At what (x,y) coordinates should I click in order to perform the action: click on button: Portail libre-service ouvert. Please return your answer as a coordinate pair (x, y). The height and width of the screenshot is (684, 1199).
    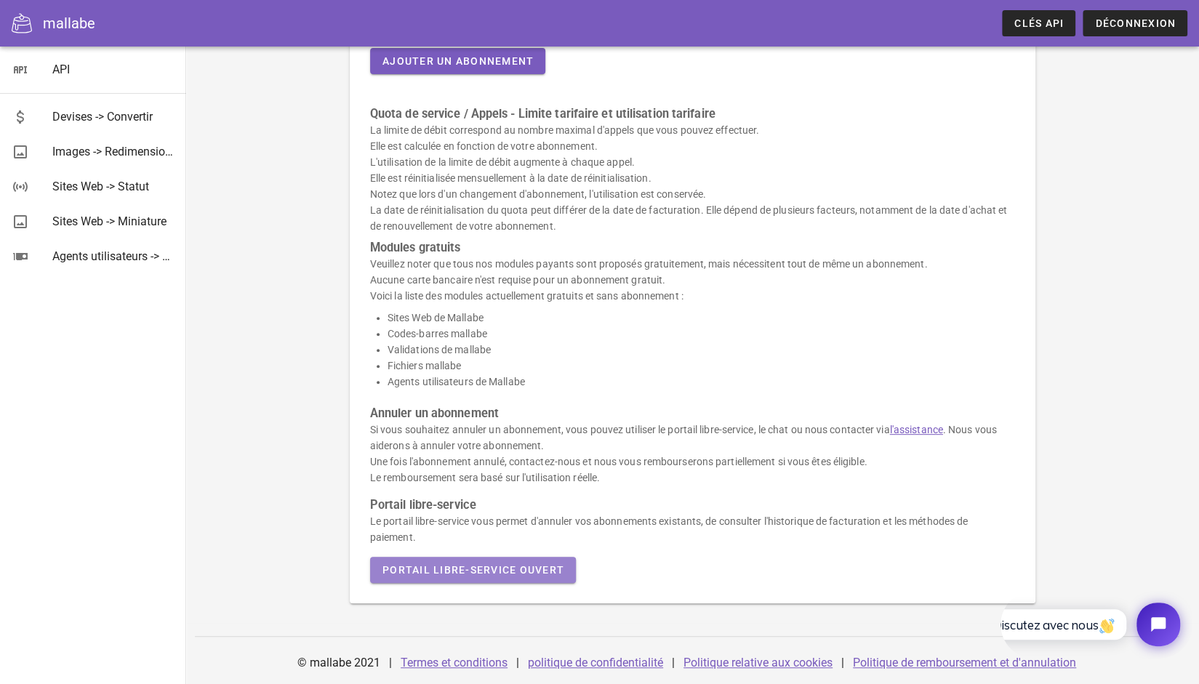
    Looking at the image, I should click on (473, 570).